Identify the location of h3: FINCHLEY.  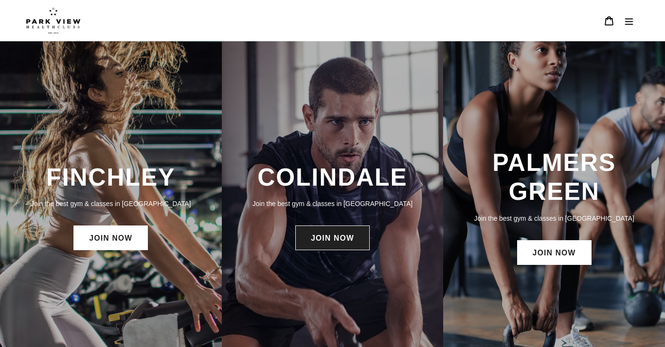
(111, 177).